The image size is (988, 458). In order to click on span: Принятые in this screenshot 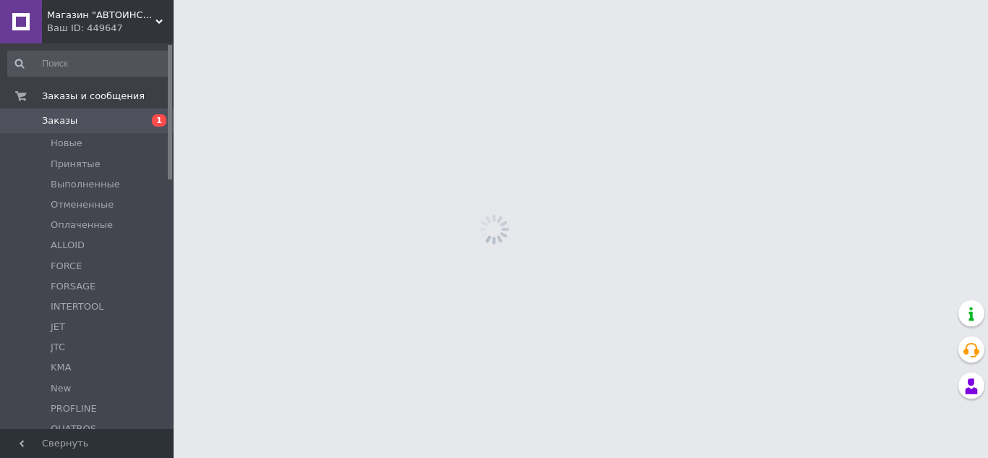, I will do `click(75, 164)`.